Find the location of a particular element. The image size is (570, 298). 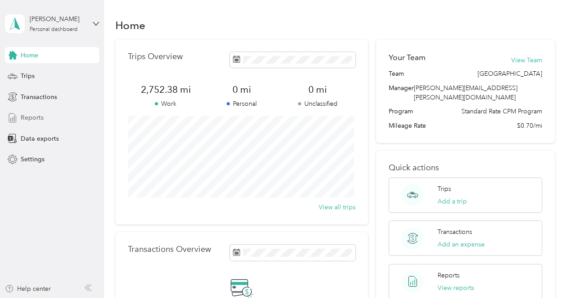

p: Personal is located at coordinates (241, 104).